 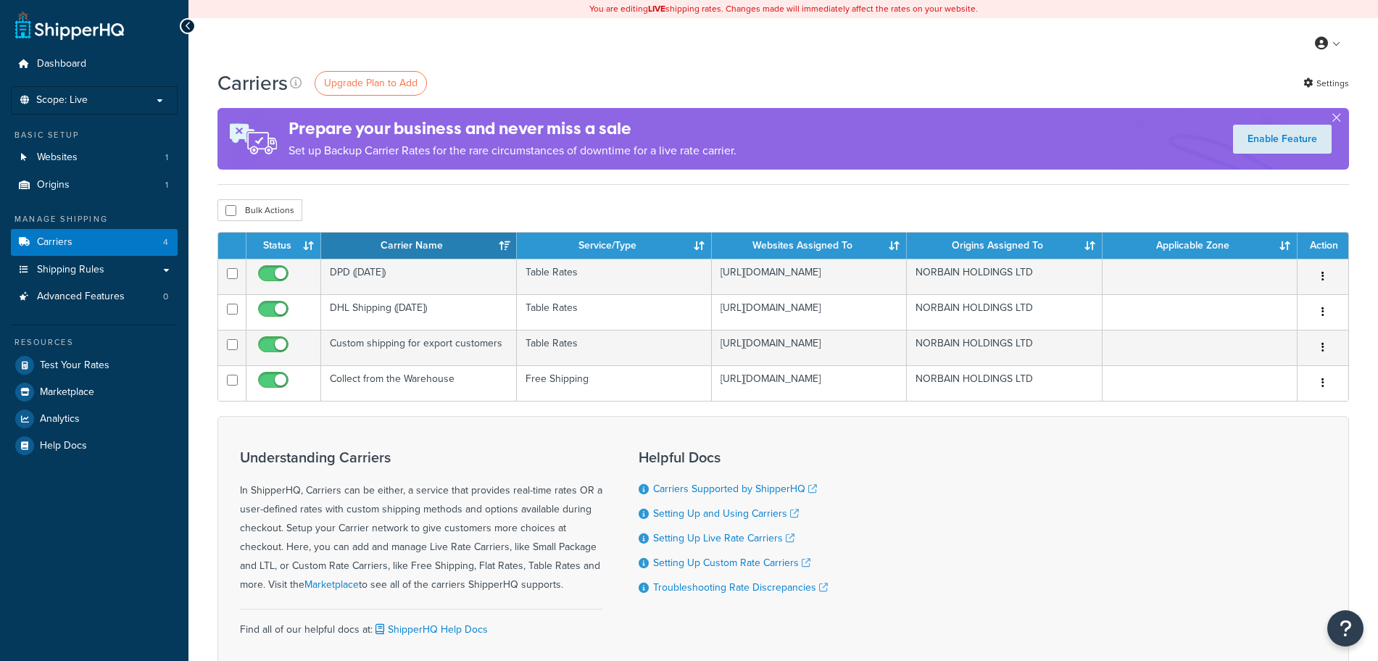 I want to click on b: LIVE, so click(x=657, y=9).